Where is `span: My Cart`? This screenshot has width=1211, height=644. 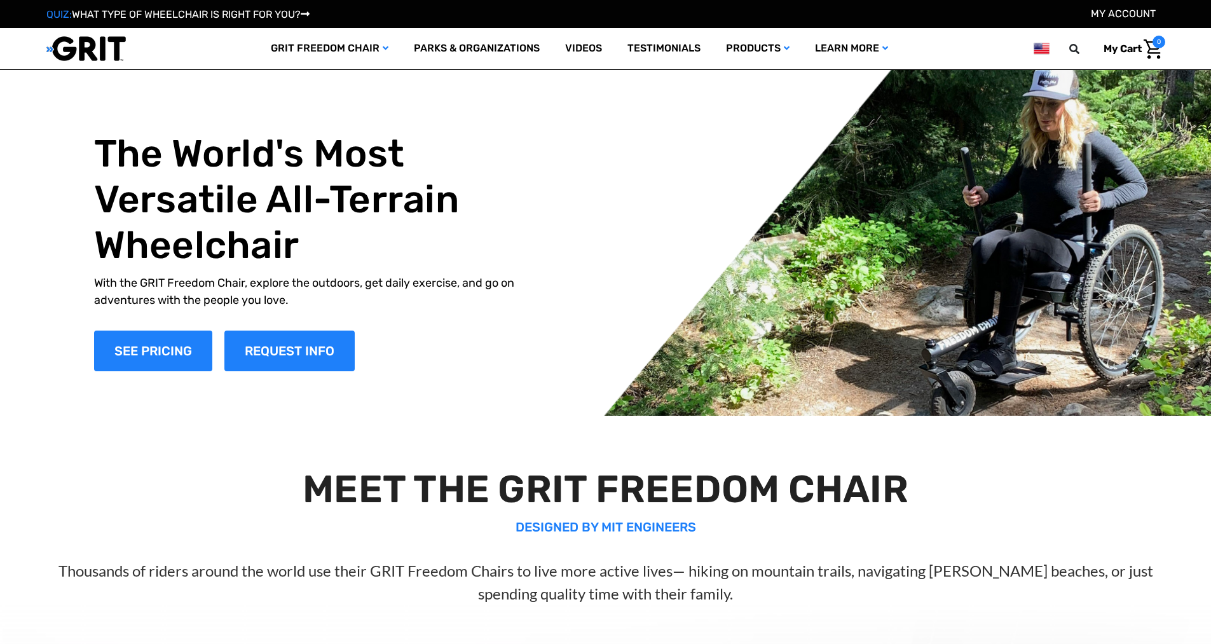
span: My Cart is located at coordinates (1123, 48).